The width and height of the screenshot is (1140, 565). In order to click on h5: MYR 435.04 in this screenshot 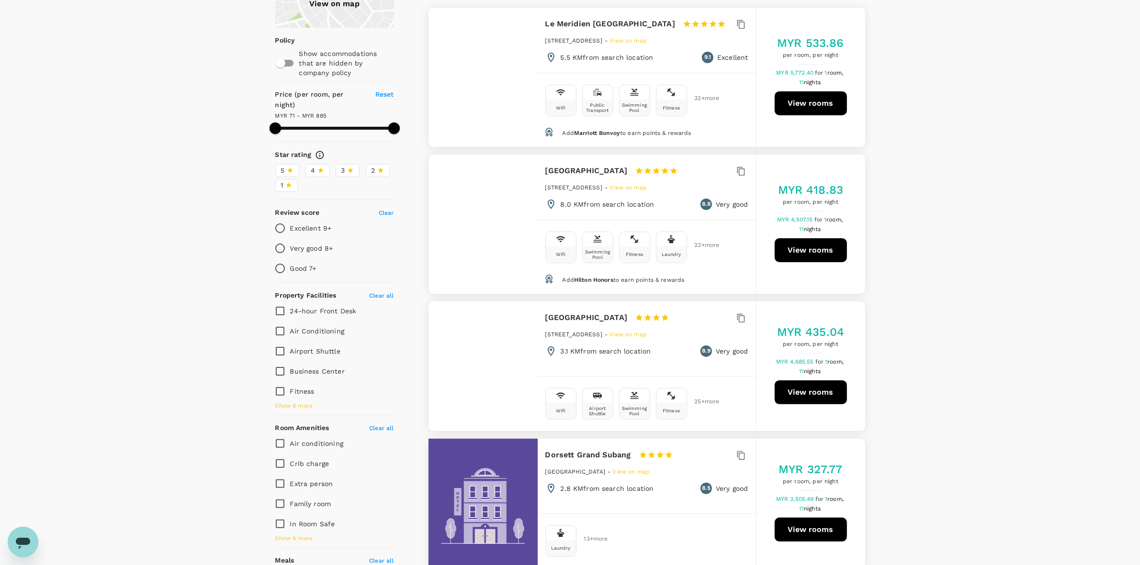, I will do `click(810, 332)`.